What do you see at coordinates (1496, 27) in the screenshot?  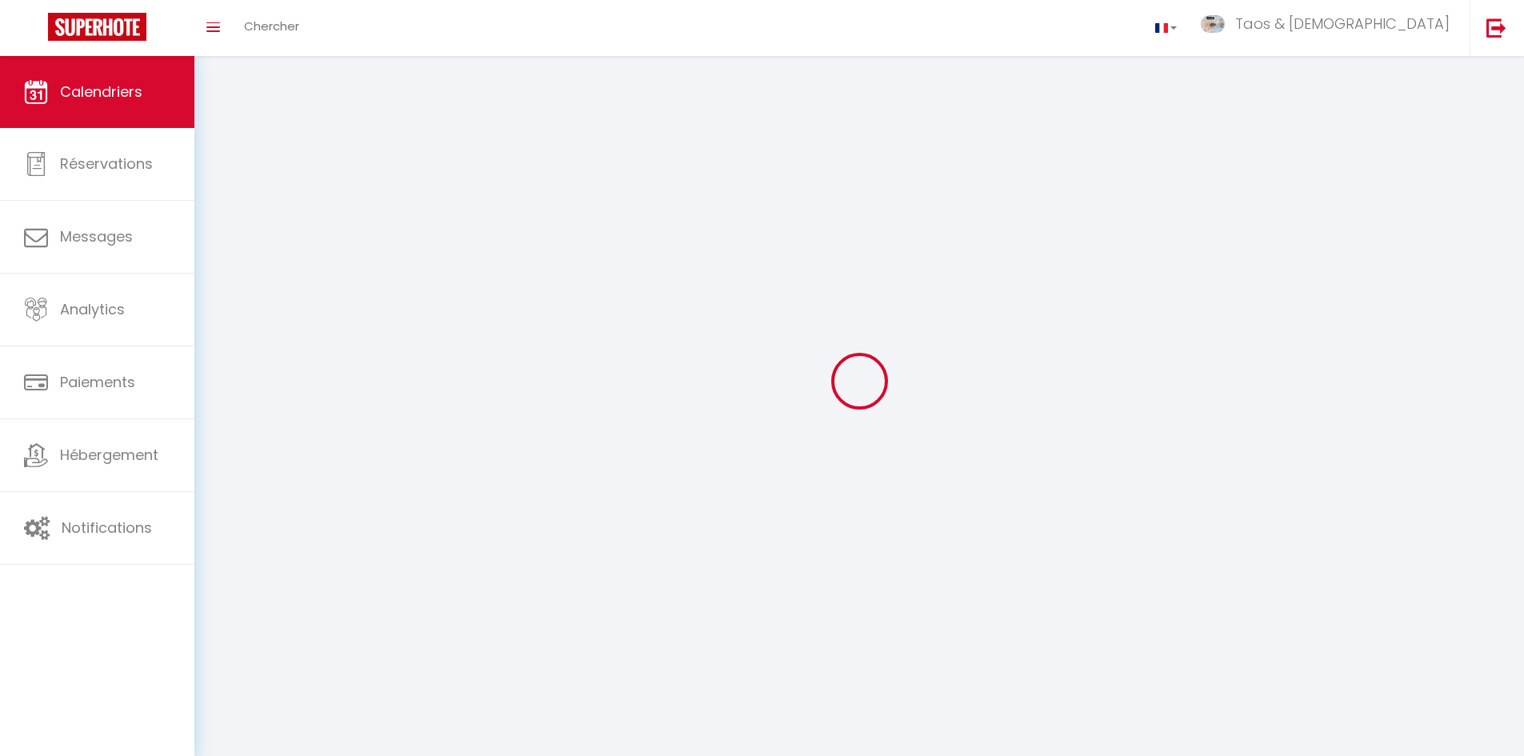 I see `img: logout` at bounding box center [1496, 27].